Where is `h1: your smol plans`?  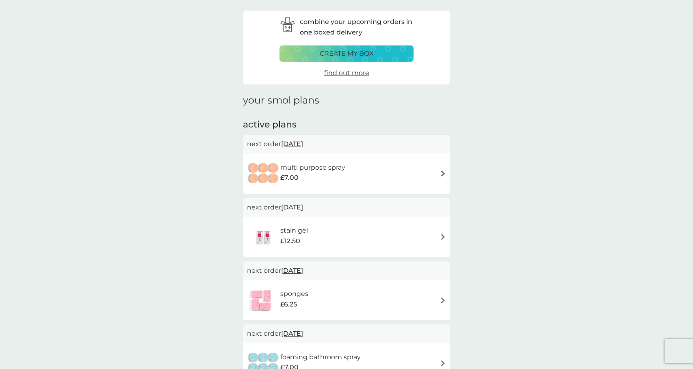
h1: your smol plans is located at coordinates (346, 100).